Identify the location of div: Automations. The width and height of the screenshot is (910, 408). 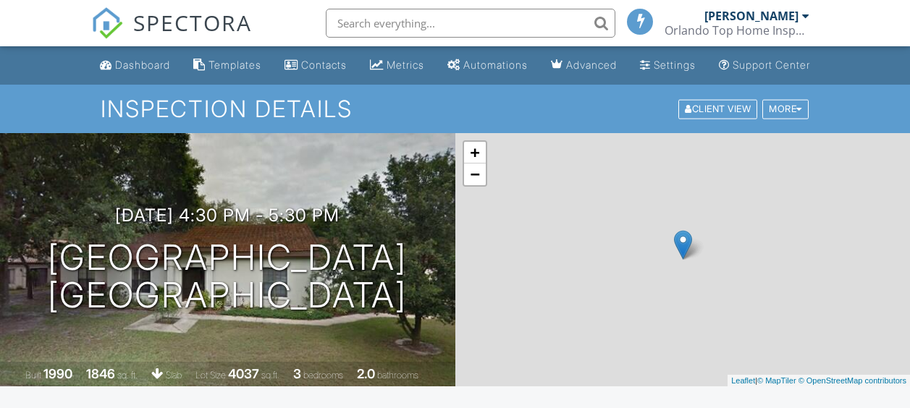
(495, 64).